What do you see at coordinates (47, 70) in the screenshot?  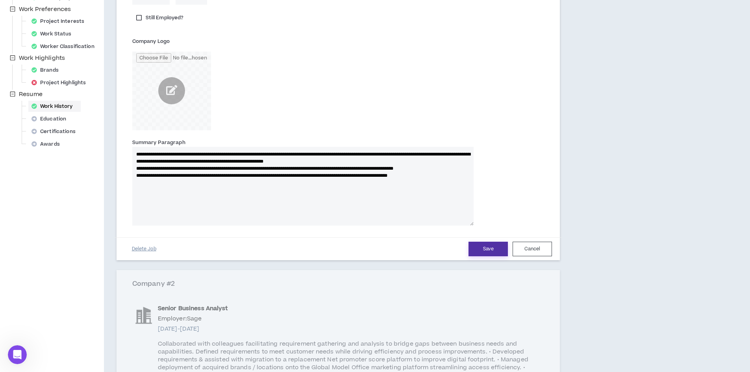 I see `div: Brands` at bounding box center [47, 70].